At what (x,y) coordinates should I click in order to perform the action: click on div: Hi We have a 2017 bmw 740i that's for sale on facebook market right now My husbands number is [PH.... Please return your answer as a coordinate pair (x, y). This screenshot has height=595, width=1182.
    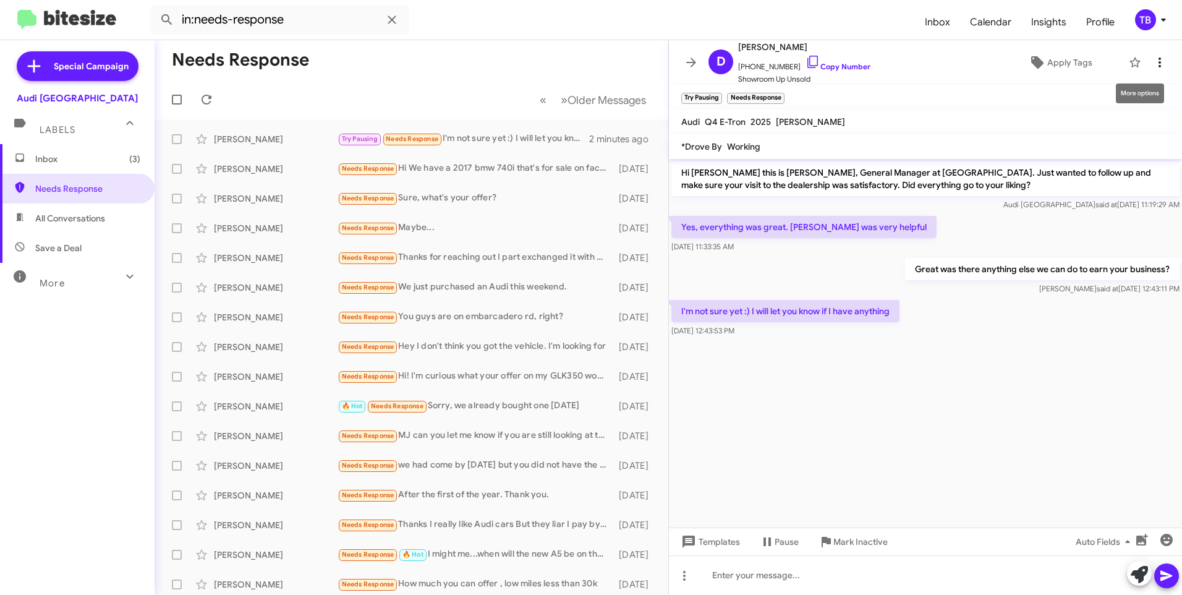
    Looking at the image, I should click on (475, 168).